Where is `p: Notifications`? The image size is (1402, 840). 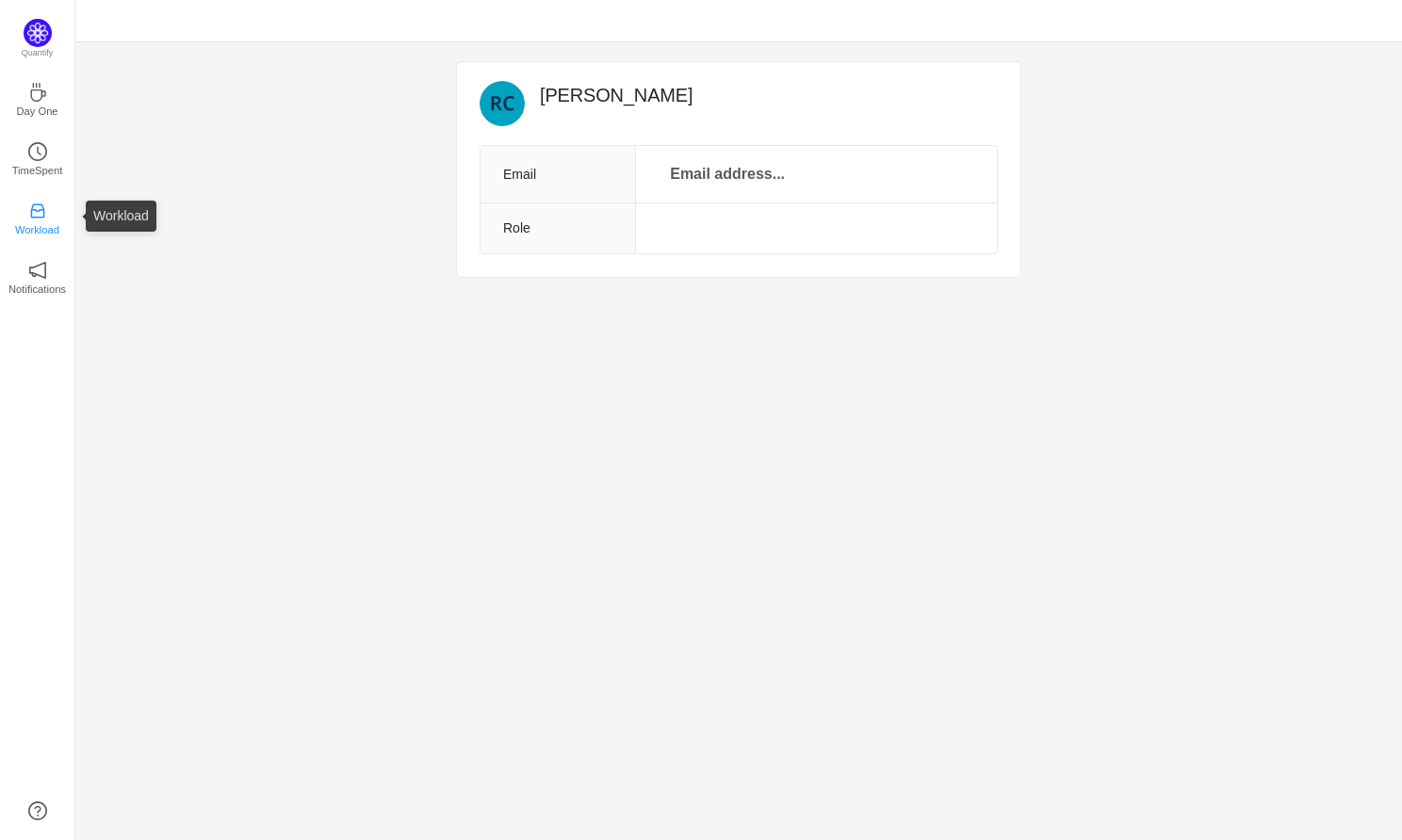 p: Notifications is located at coordinates (36, 290).